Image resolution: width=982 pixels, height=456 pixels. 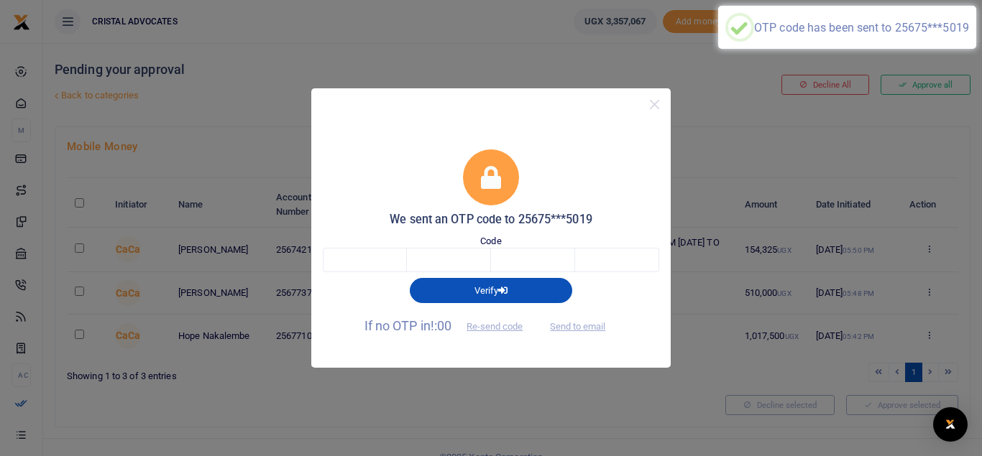 What do you see at coordinates (950, 425) in the screenshot?
I see `div: Open Intercom Messenger` at bounding box center [950, 425].